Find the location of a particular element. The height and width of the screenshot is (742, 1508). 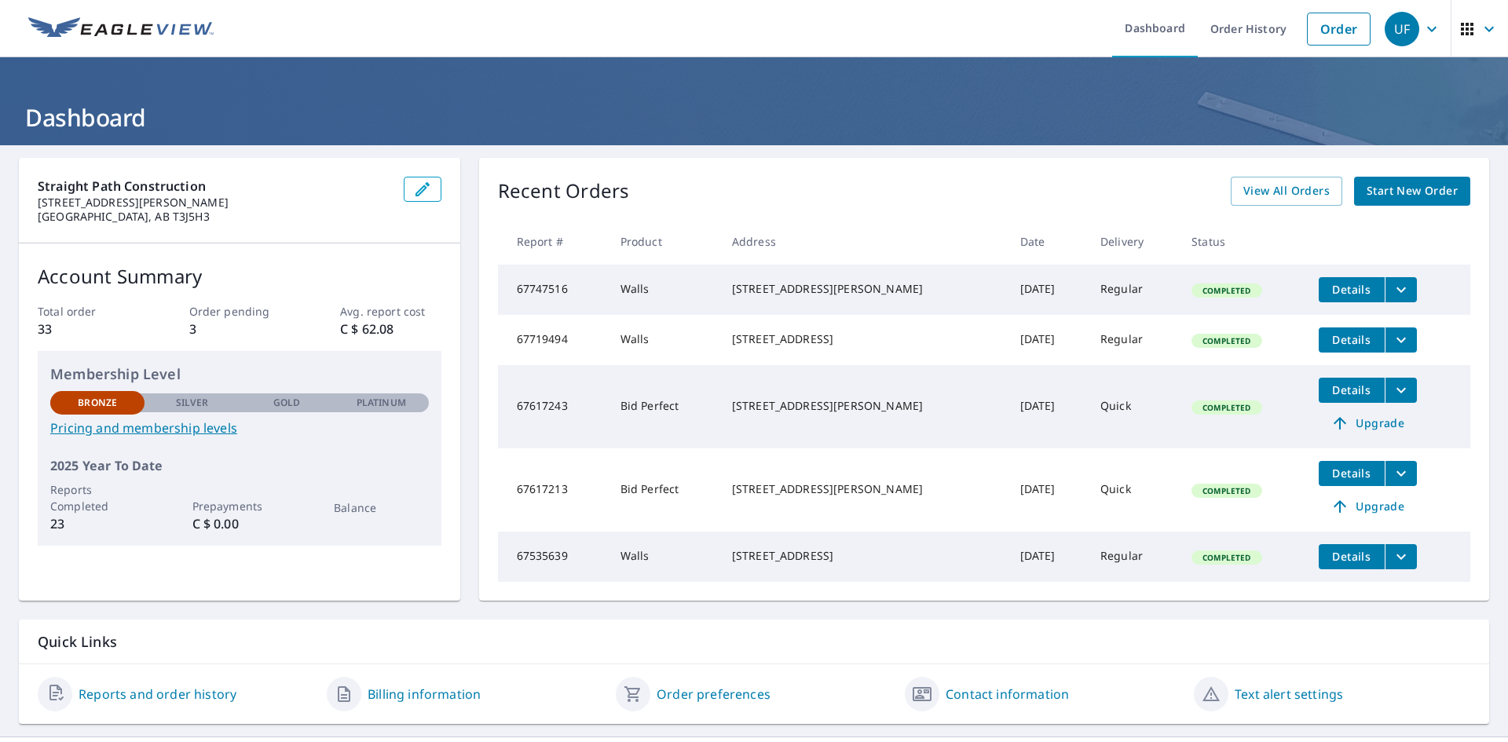

img: EV Logo is located at coordinates (121, 29).